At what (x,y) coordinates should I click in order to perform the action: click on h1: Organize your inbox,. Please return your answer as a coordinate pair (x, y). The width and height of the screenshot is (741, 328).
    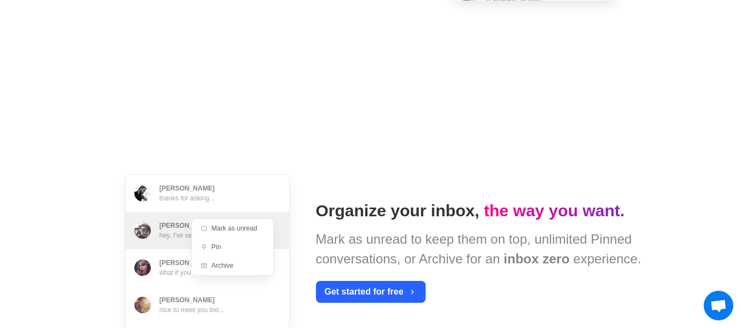
    Looking at the image, I should click on (479, 211).